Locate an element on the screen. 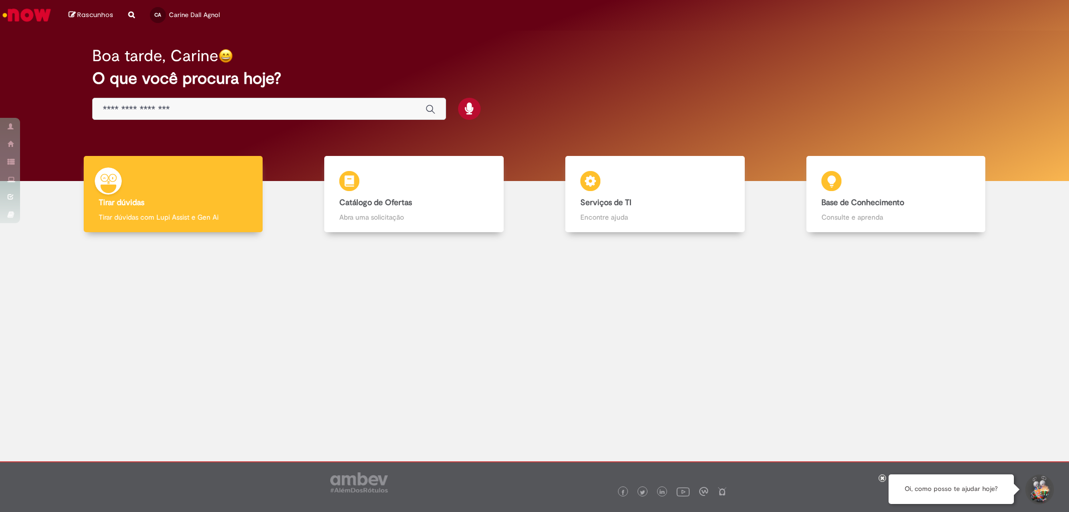  b: Serviços de TI is located at coordinates (606, 203).